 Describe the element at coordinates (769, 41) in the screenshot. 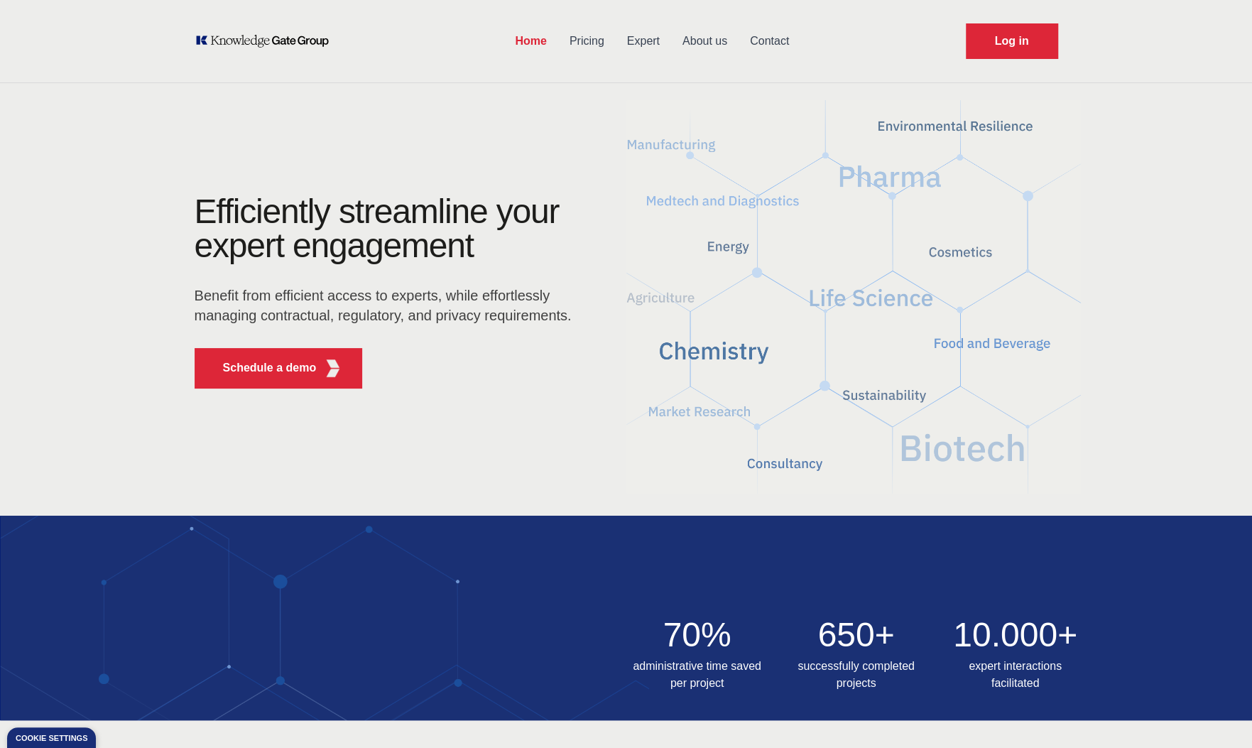

I see `a: Contact` at that location.